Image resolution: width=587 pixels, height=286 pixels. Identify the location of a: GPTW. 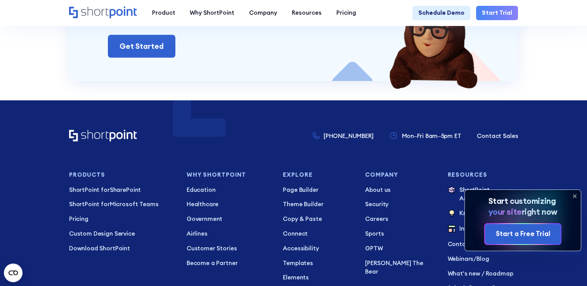
(400, 249).